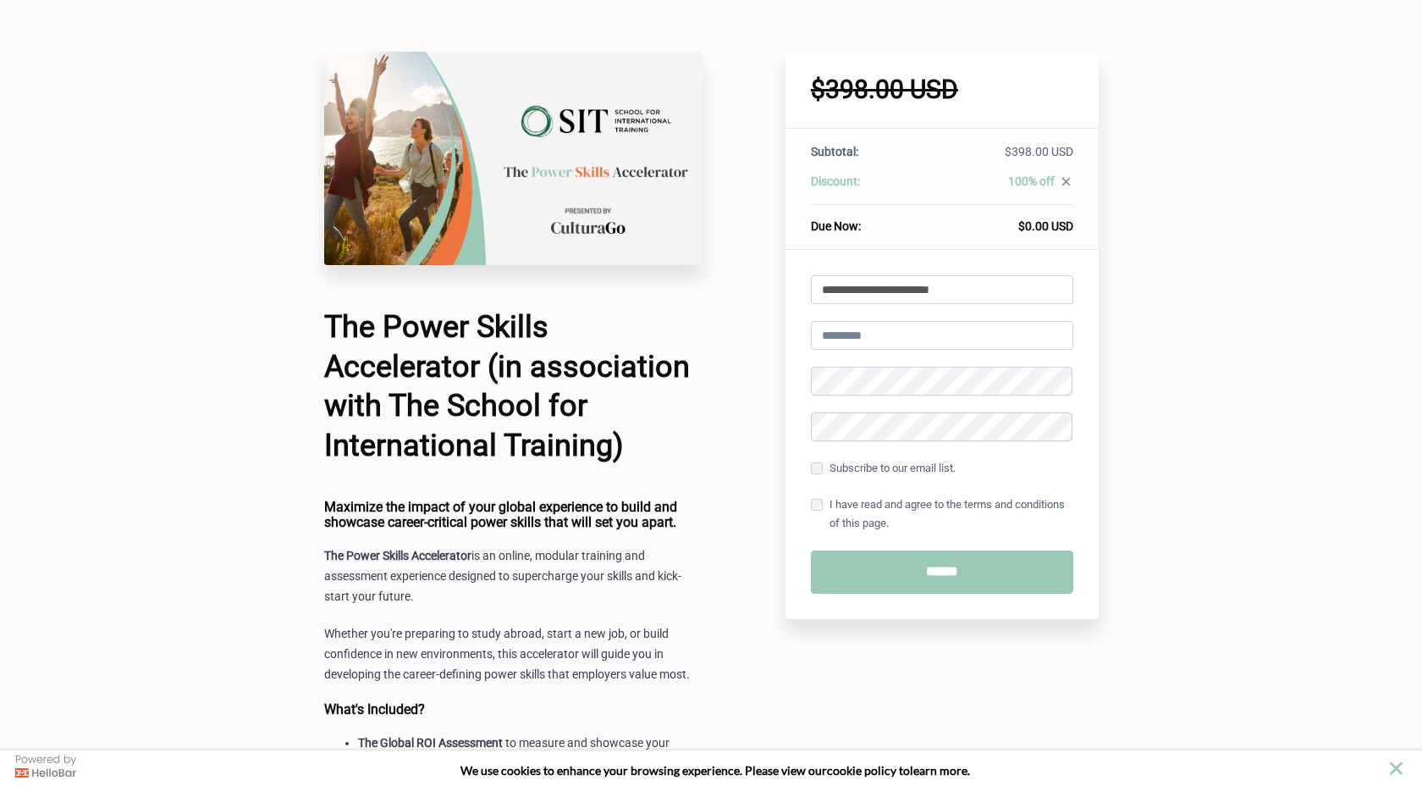 The image size is (1422, 786). What do you see at coordinates (430, 742) in the screenshot?
I see `strong: The Global ROI Assessment` at bounding box center [430, 742].